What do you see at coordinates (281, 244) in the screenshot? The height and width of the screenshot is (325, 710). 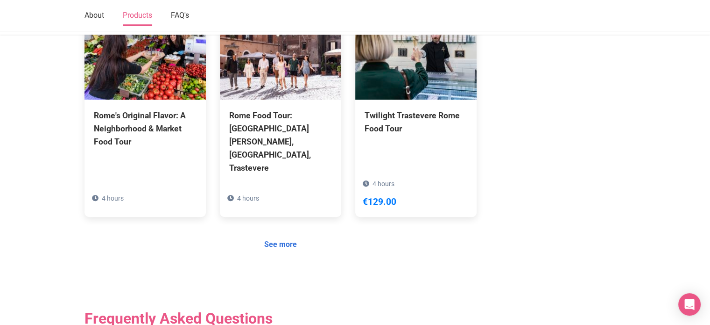 I see `a: See more` at bounding box center [281, 244].